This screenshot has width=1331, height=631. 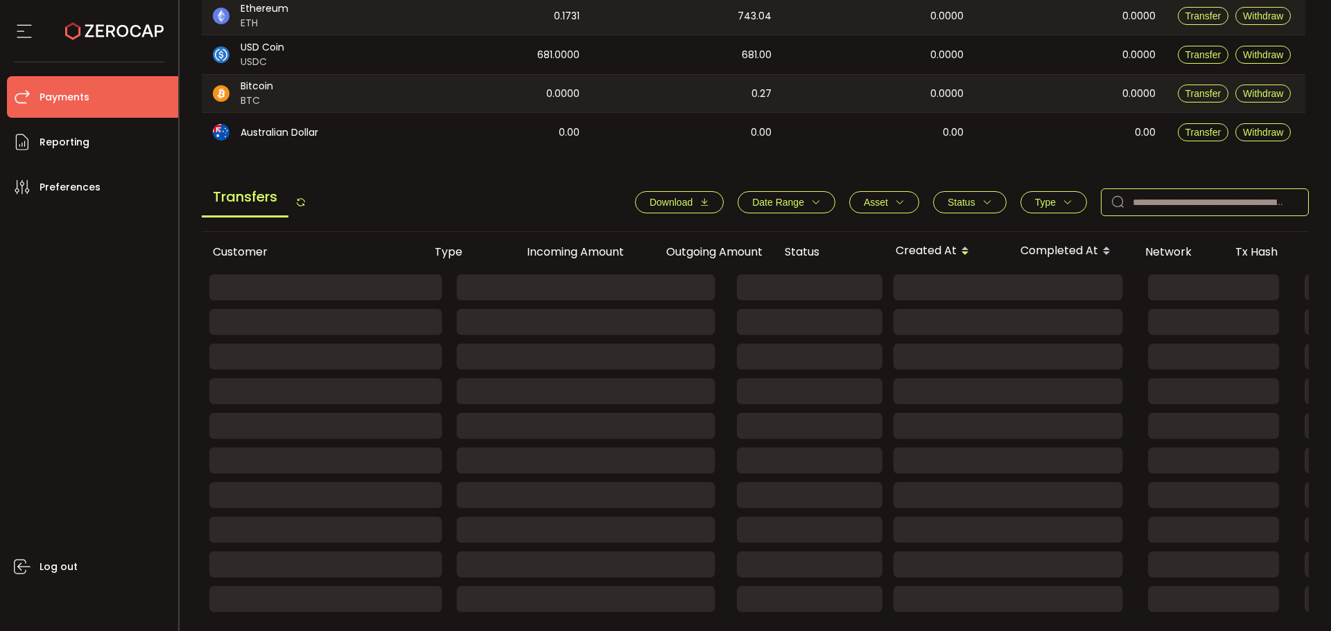 I want to click on button: Type, so click(x=1054, y=202).